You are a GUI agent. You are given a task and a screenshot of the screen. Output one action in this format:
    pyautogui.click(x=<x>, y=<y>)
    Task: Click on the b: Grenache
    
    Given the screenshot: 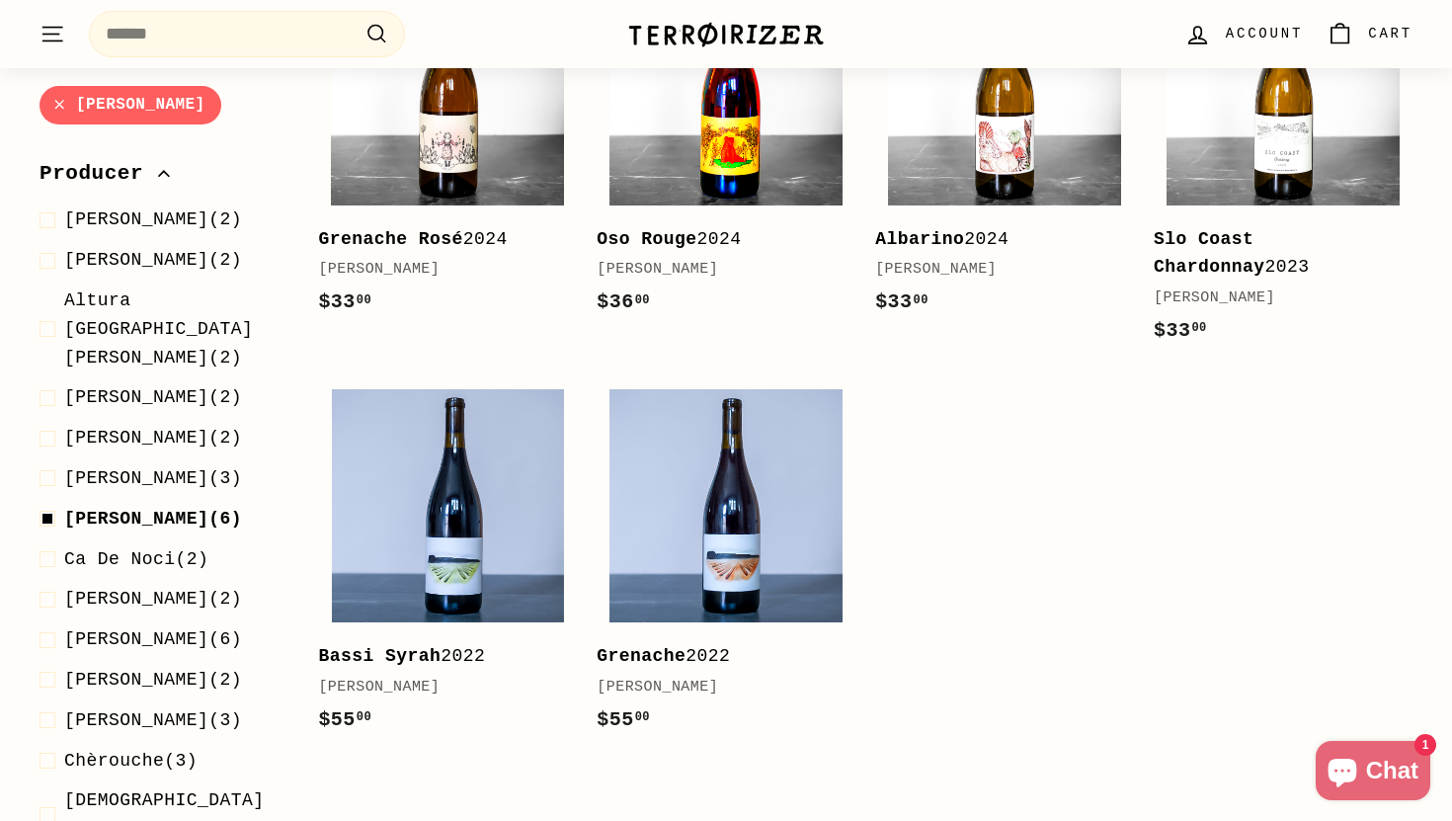 What is the action you would take?
    pyautogui.click(x=641, y=656)
    